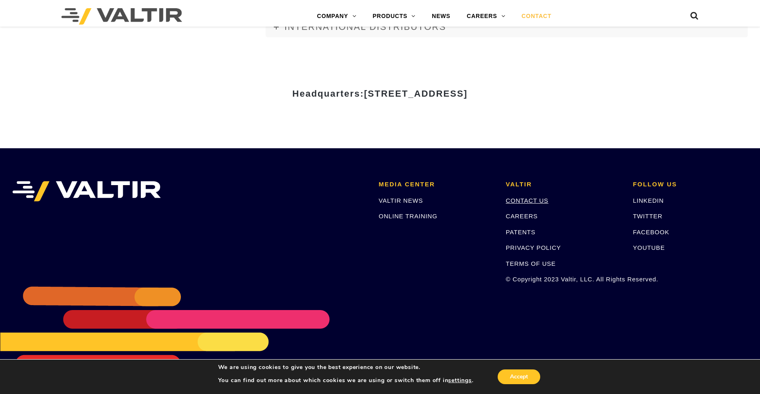 The height and width of the screenshot is (394, 760). Describe the element at coordinates (365, 27) in the screenshot. I see `span: INTERNATIONAL DISTRIBUTORS` at that location.